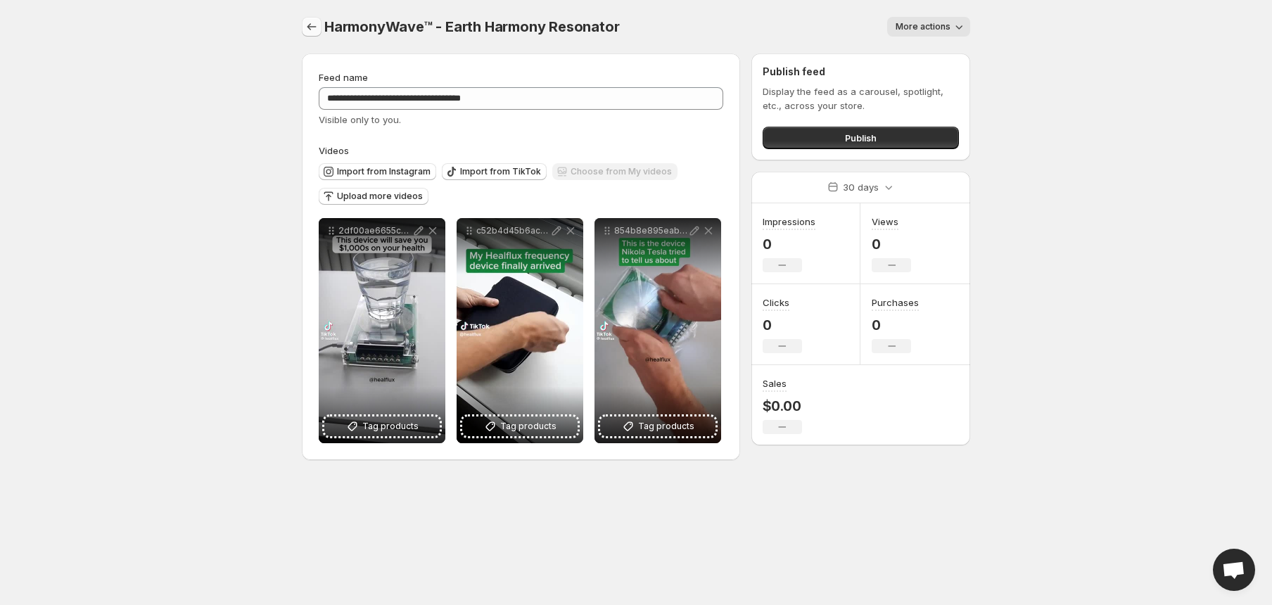 This screenshot has height=605, width=1272. I want to click on h3: Clicks, so click(776, 303).